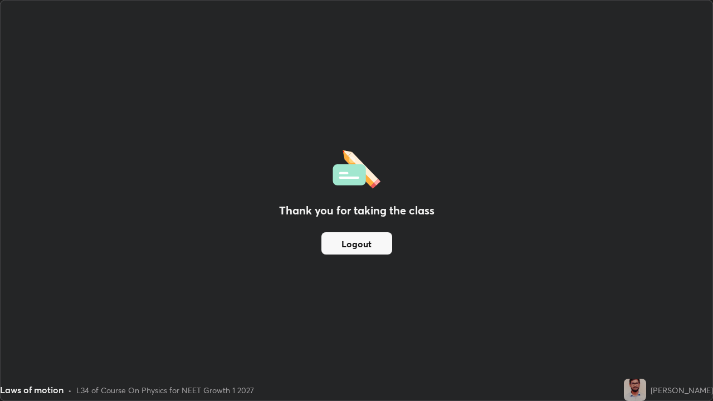  What do you see at coordinates (165, 390) in the screenshot?
I see `div: L34 of Course On Physics for NEET Growth 1 2027` at bounding box center [165, 390].